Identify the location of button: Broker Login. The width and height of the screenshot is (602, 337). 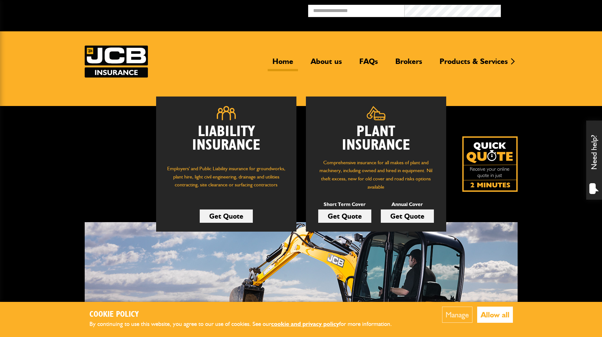
(549, 9).